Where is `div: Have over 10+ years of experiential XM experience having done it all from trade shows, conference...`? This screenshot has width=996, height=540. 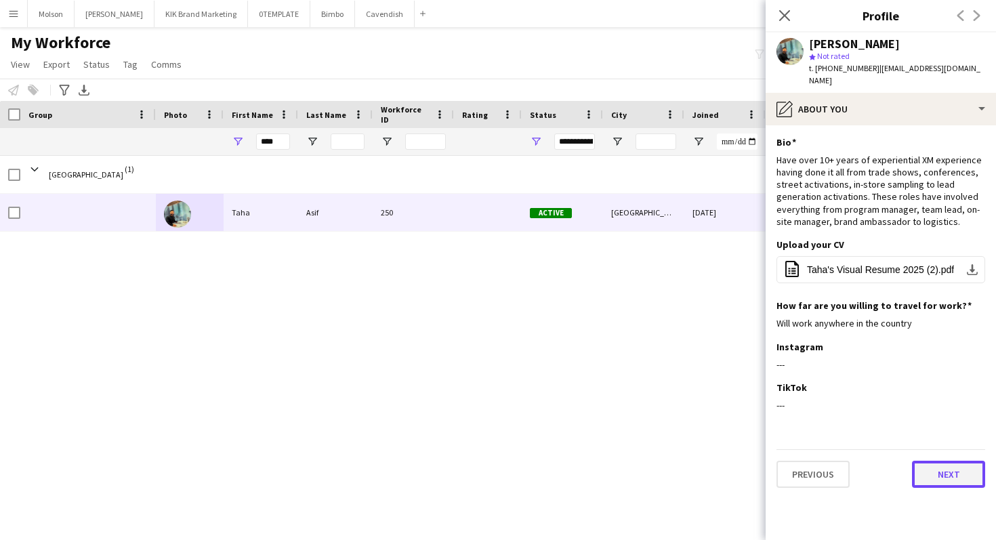
div: Have over 10+ years of experiential XM experience having done it all from trade shows, conference... is located at coordinates (881, 190).